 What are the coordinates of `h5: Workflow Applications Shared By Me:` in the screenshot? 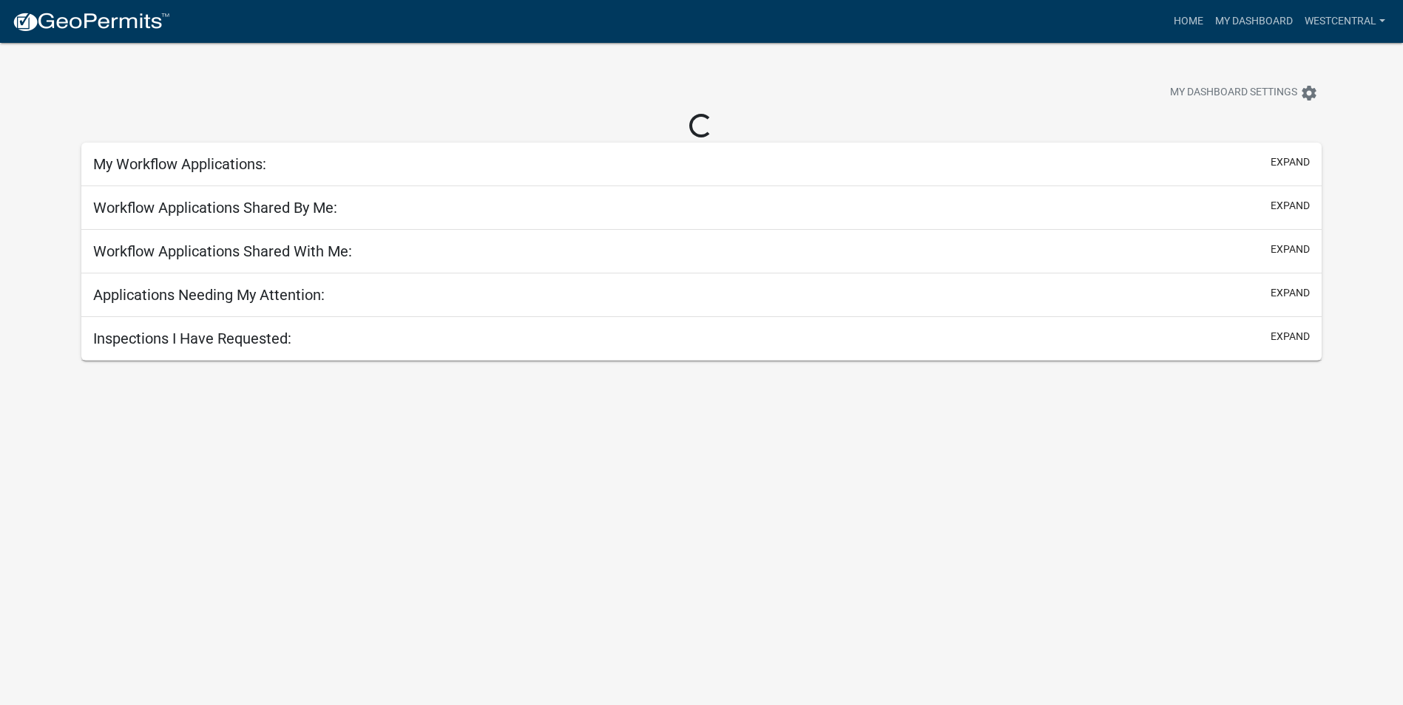 It's located at (215, 208).